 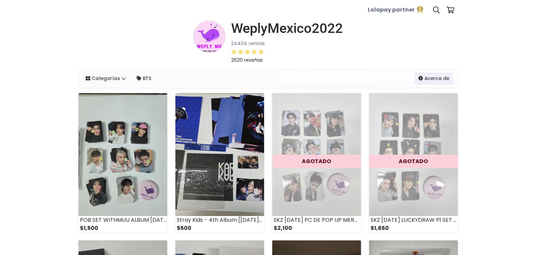 I want to click on div: $500, so click(x=219, y=229).